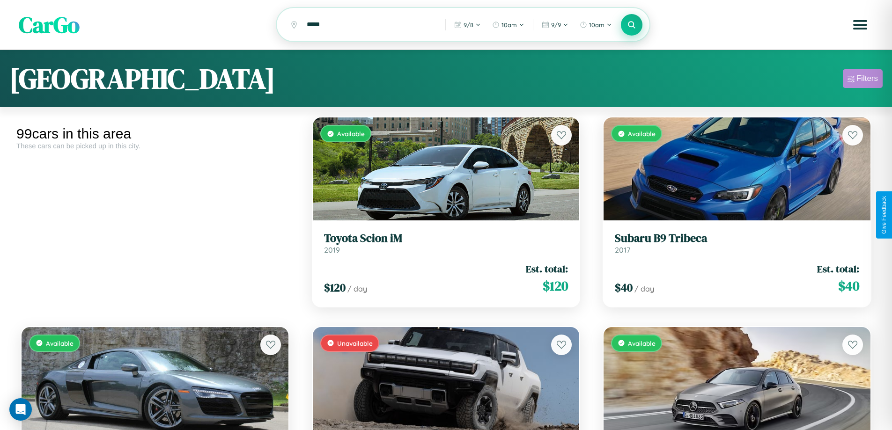 This screenshot has width=892, height=430. Describe the element at coordinates (884, 215) in the screenshot. I see `div: Give Feedback` at that location.